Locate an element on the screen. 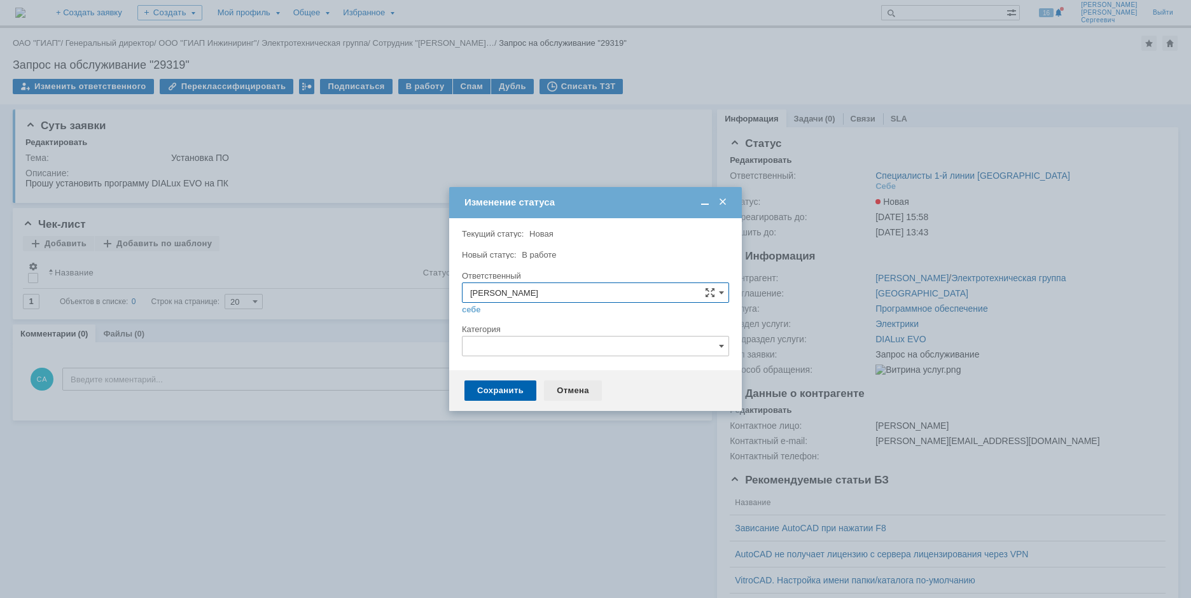 This screenshot has height=598, width=1191. div: Категория is located at coordinates (594, 329).